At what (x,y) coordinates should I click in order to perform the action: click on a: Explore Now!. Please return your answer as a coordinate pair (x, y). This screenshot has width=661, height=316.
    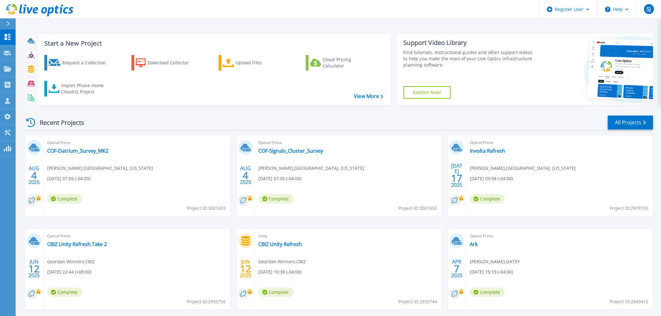
    Looking at the image, I should click on (427, 92).